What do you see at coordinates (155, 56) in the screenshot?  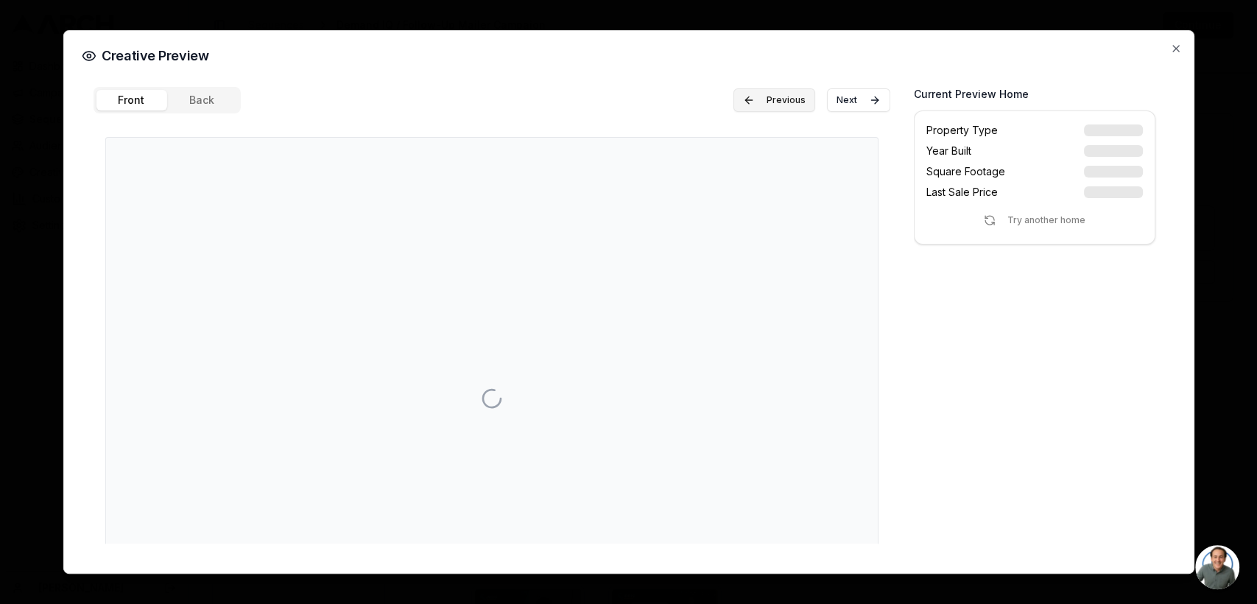 I see `span: Creative Preview` at bounding box center [155, 56].